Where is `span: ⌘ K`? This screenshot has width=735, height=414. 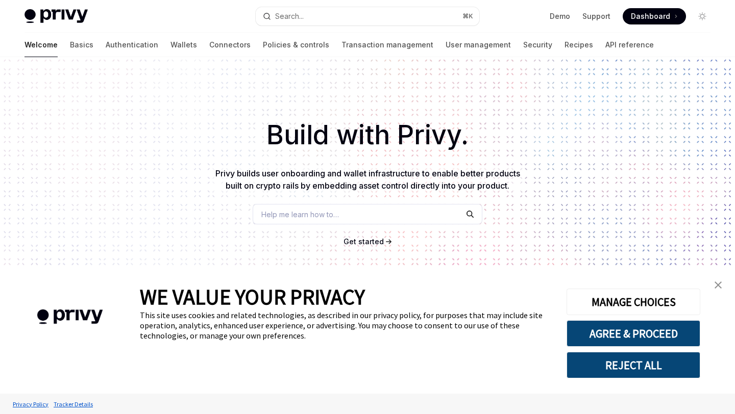 span: ⌘ K is located at coordinates (468, 16).